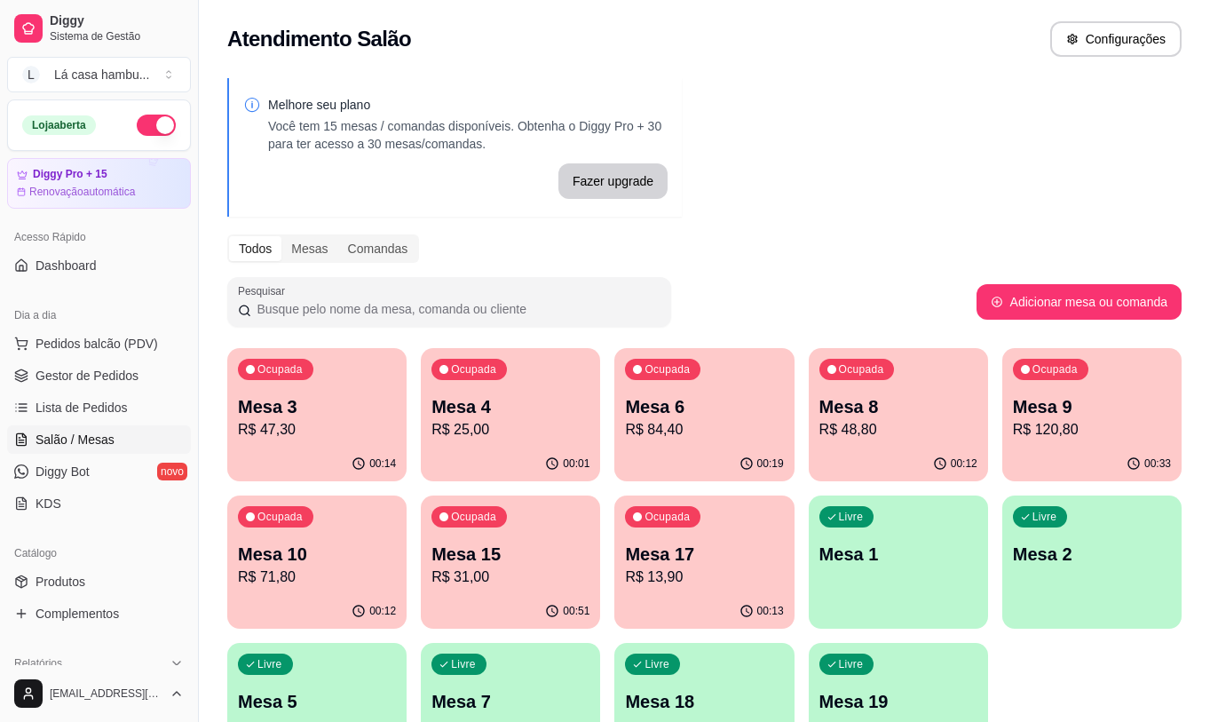 Image resolution: width=1210 pixels, height=722 pixels. Describe the element at coordinates (510, 430) in the screenshot. I see `p: R$ 25,00` at that location.